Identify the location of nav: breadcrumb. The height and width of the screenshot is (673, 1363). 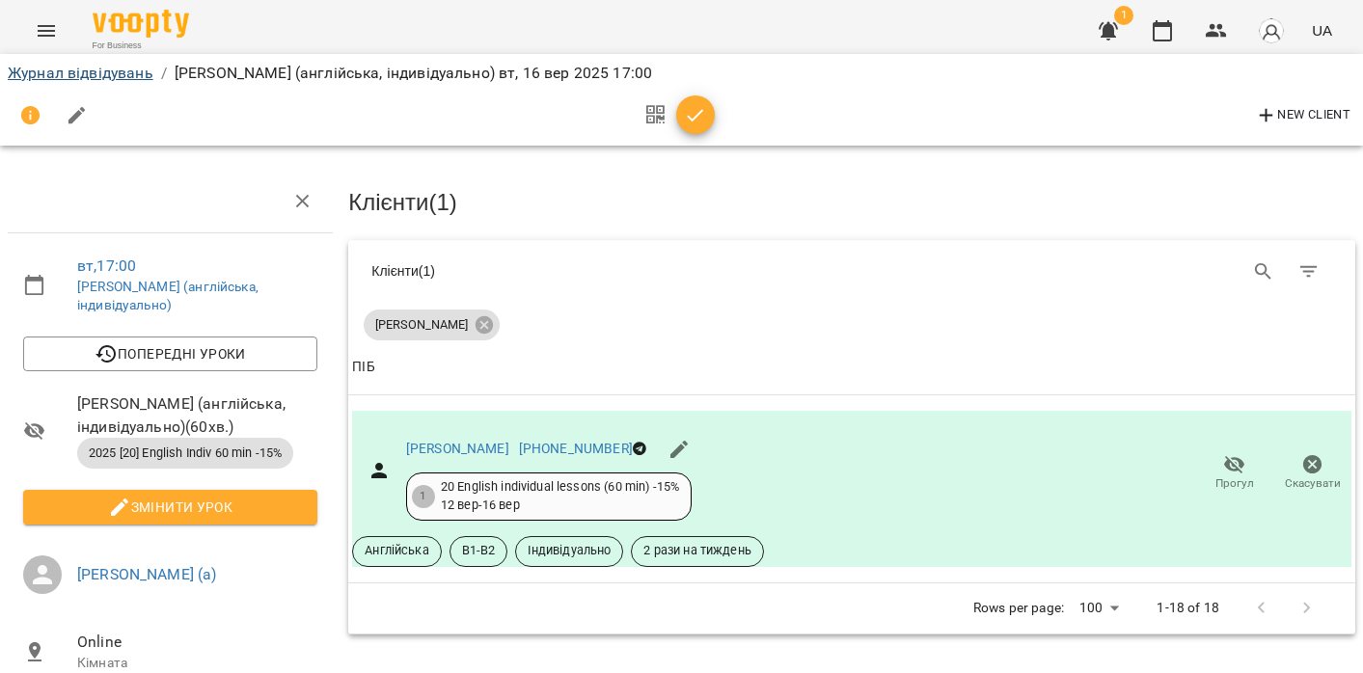
(681, 73).